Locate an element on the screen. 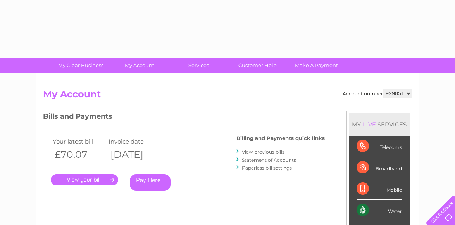  a: My Clear Business is located at coordinates (81, 65).